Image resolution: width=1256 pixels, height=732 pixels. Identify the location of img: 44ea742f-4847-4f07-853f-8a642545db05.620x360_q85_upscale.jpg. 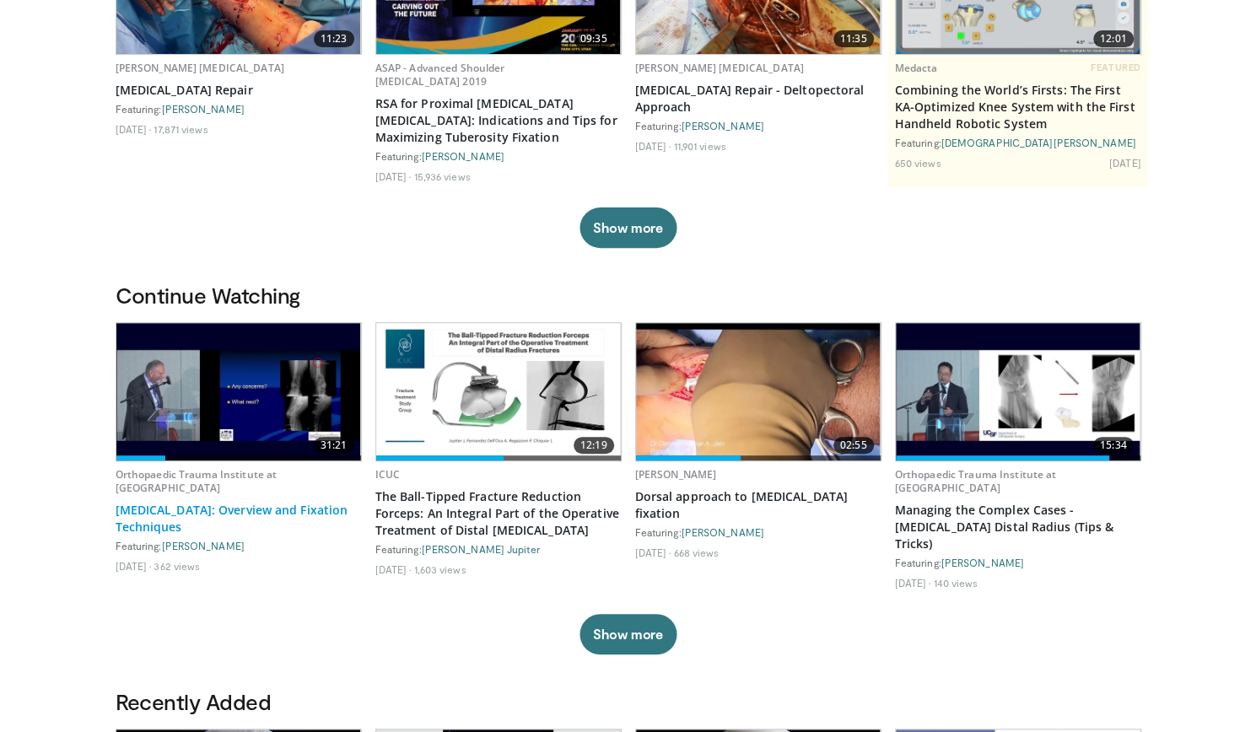
(758, 391).